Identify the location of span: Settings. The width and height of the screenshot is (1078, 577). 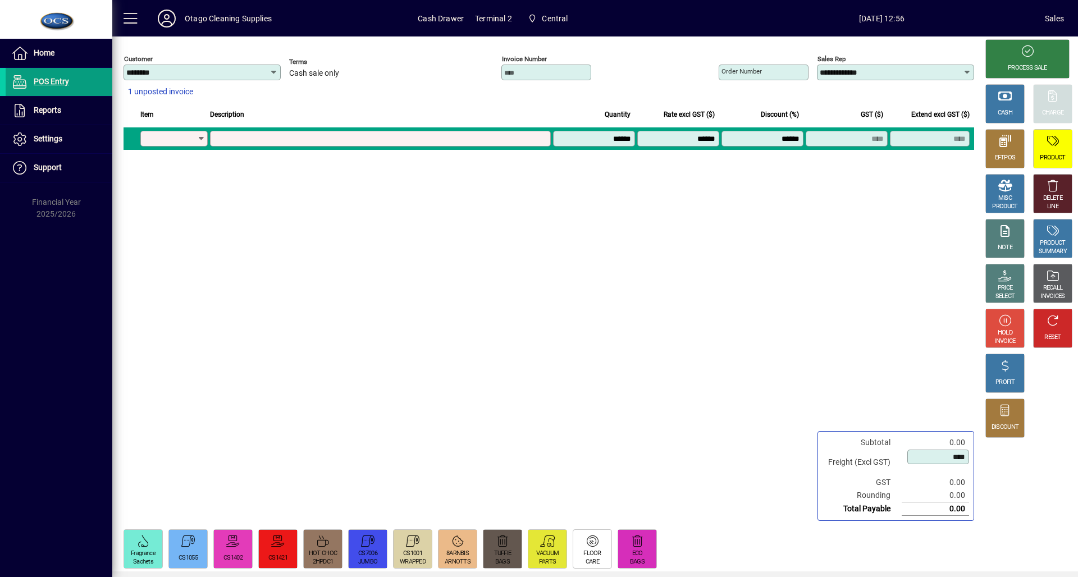
(48, 139).